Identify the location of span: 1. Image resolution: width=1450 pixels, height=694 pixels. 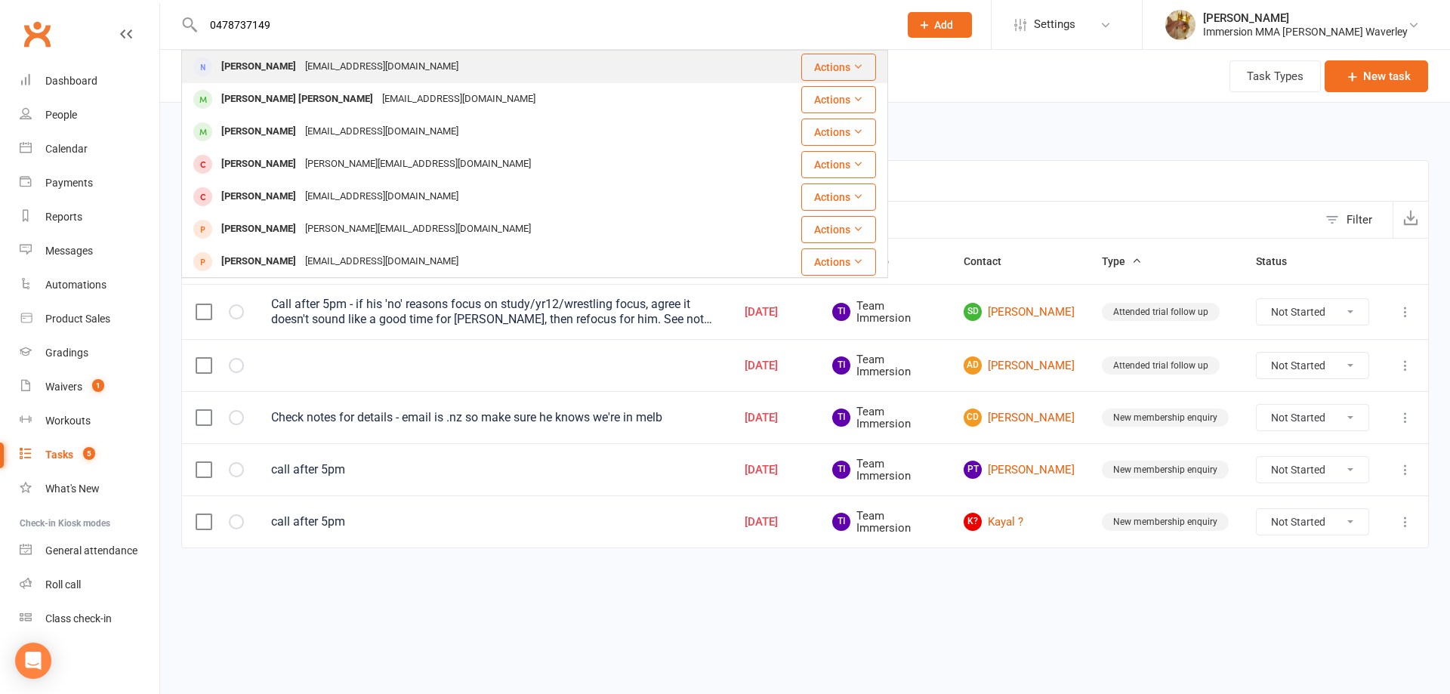
(98, 385).